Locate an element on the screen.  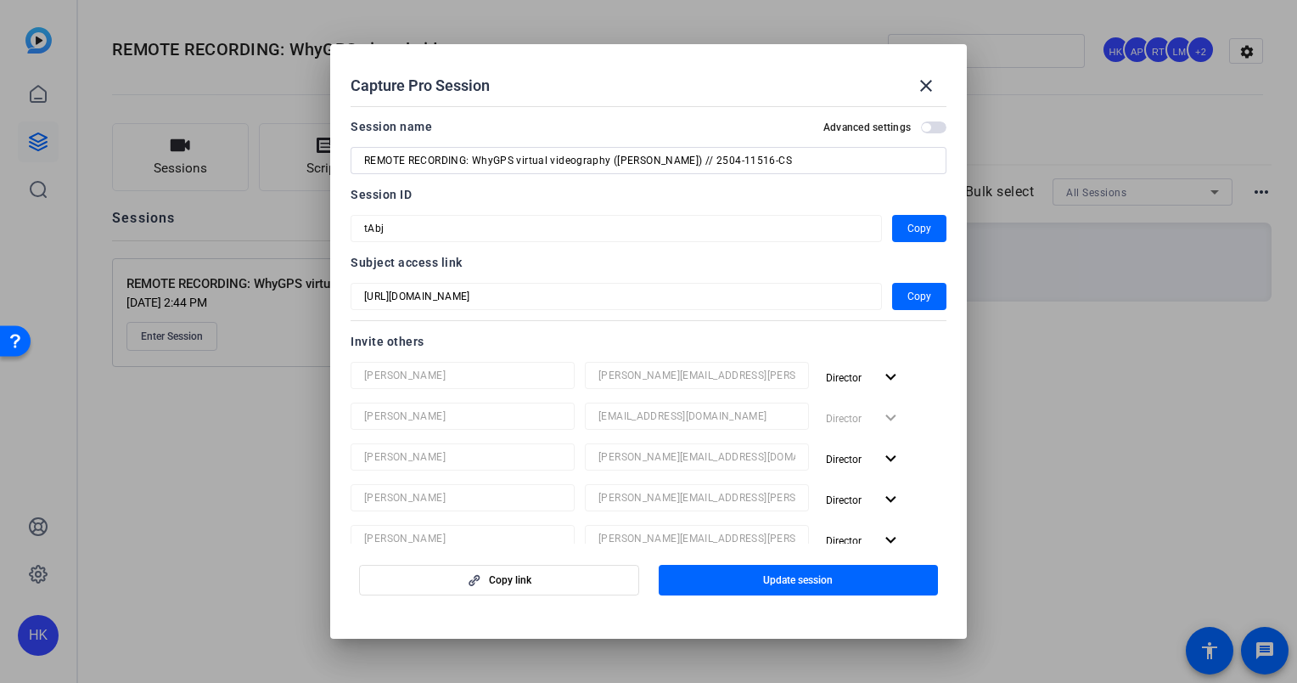
div: Session ID is located at coordinates (649, 194).